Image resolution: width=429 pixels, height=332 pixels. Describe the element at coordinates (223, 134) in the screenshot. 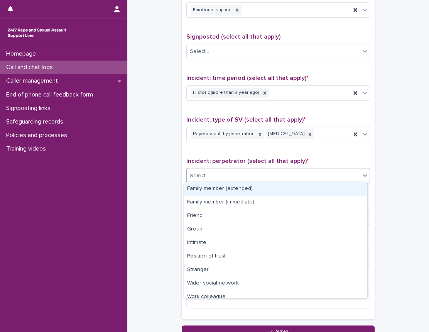

I see `div: Rape/assault by penetration` at that location.